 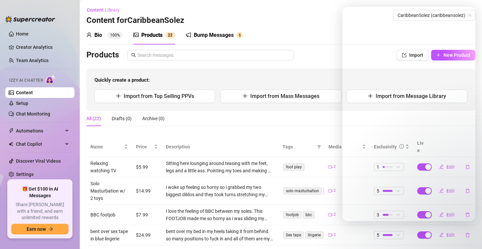 What do you see at coordinates (38, 161) in the screenshot?
I see `a: Discover Viral Videos` at bounding box center [38, 161].